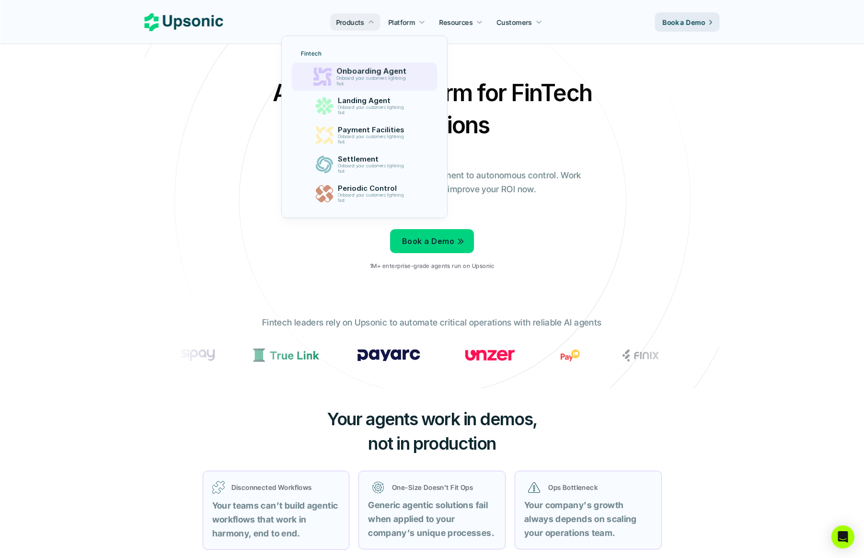  Describe the element at coordinates (364, 164) in the screenshot. I see `a: SettlementOnboard your customers lightning fast` at that location.